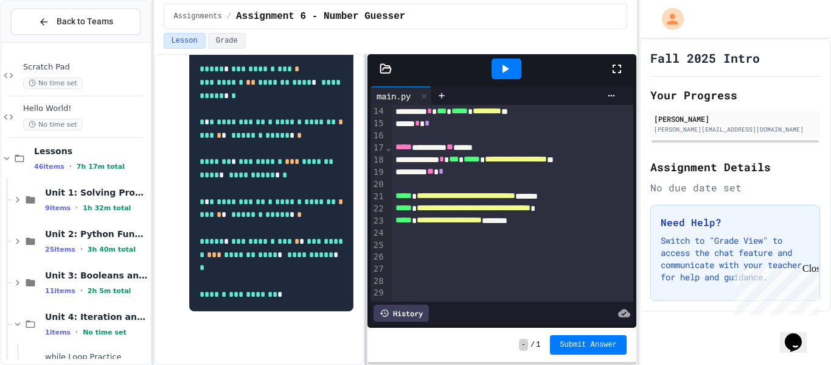 The height and width of the screenshot is (365, 831). I want to click on span: Unit 4: Iteration and Random Numbers, so click(96, 316).